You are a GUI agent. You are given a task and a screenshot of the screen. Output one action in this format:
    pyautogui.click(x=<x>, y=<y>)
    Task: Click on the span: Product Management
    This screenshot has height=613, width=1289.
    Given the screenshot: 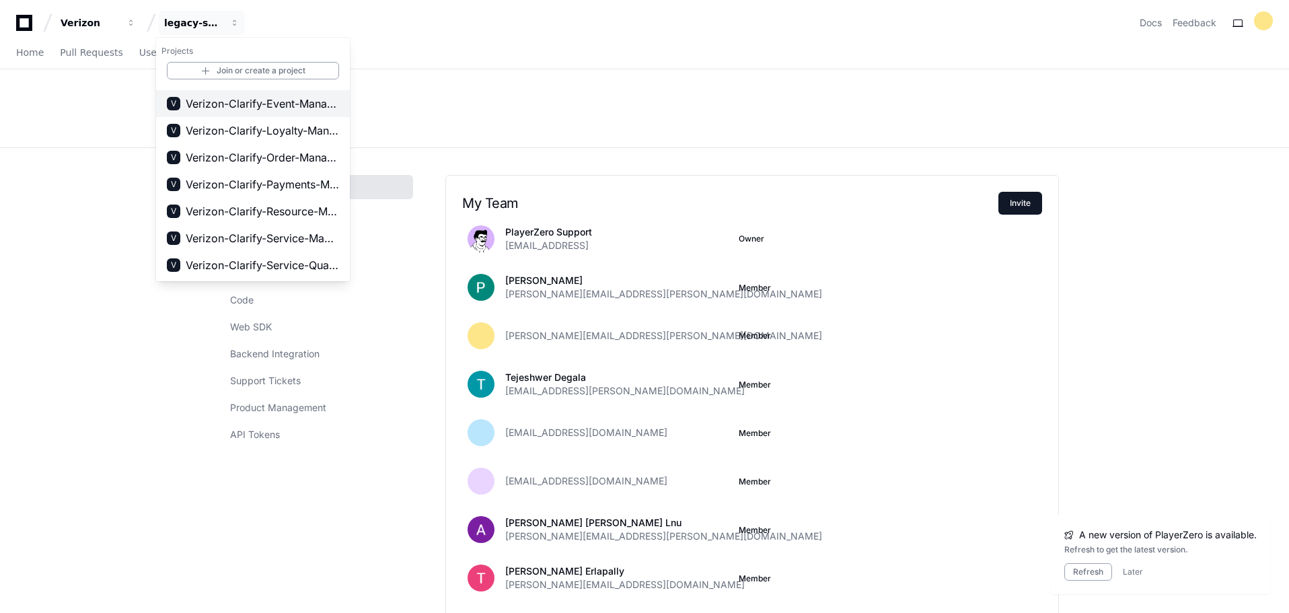 What is the action you would take?
    pyautogui.click(x=278, y=408)
    